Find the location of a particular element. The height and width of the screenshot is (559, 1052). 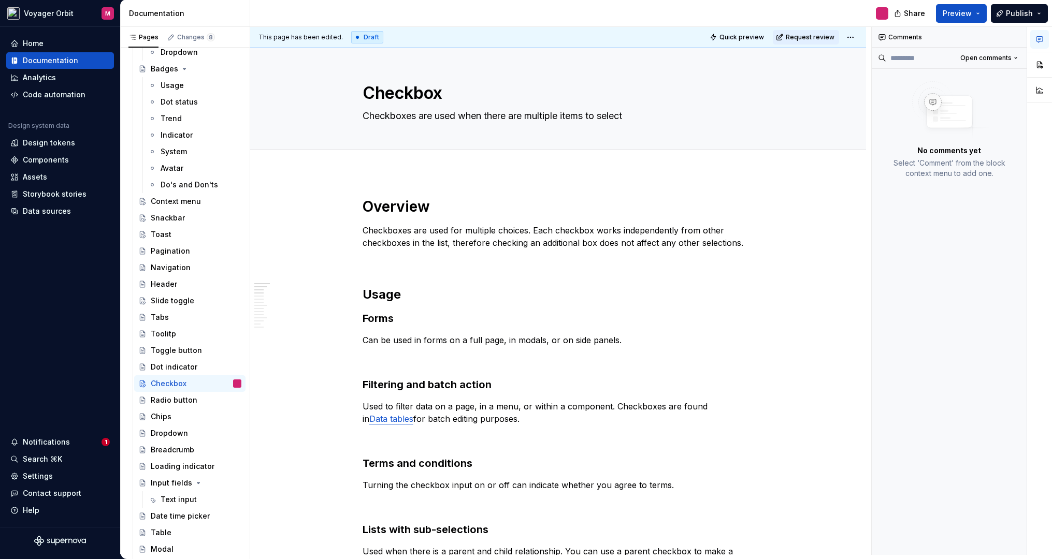

a: System is located at coordinates (195, 152).